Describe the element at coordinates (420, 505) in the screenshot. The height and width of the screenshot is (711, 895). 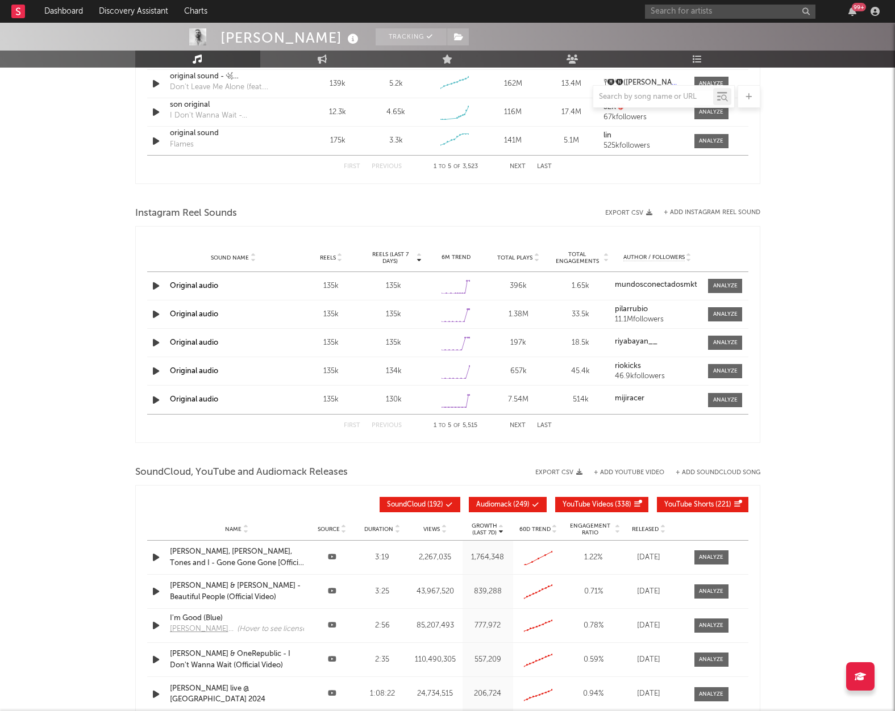
I see `button: SoundCloud(192)` at that location.